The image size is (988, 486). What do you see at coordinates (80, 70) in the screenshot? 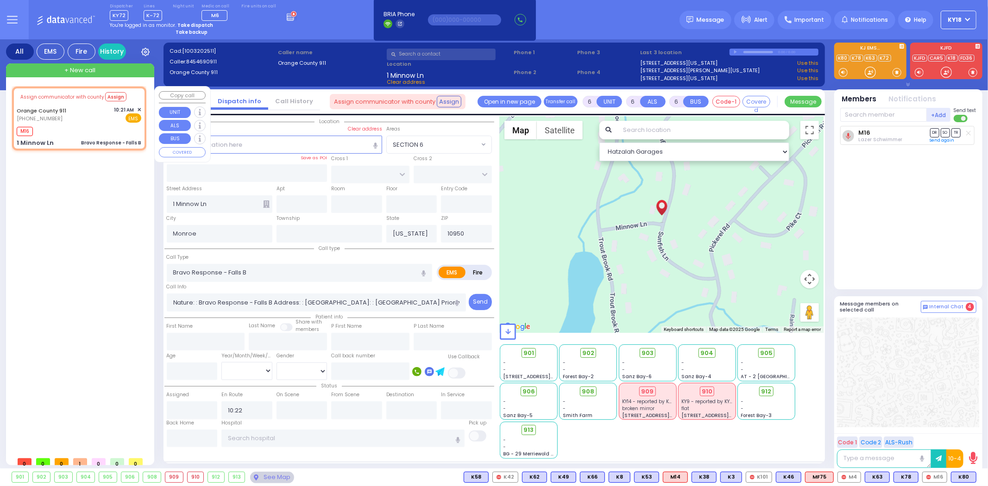
I see `span: + New call` at bounding box center [80, 70].